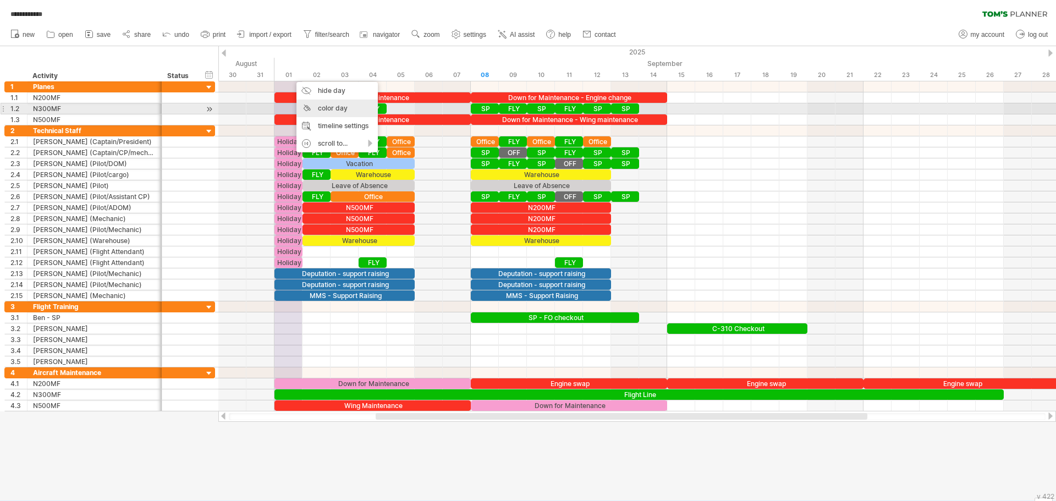 The height and width of the screenshot is (501, 1056). What do you see at coordinates (541, 295) in the screenshot?
I see `div: MMS - Support Raising` at bounding box center [541, 295].